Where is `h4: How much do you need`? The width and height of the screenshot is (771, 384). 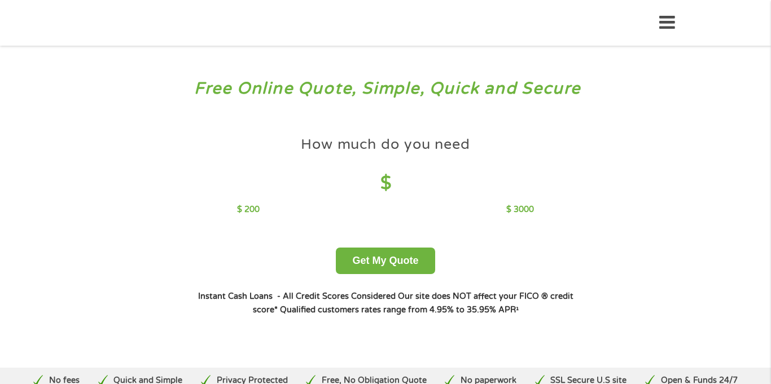
h4: How much do you need is located at coordinates (385, 144).